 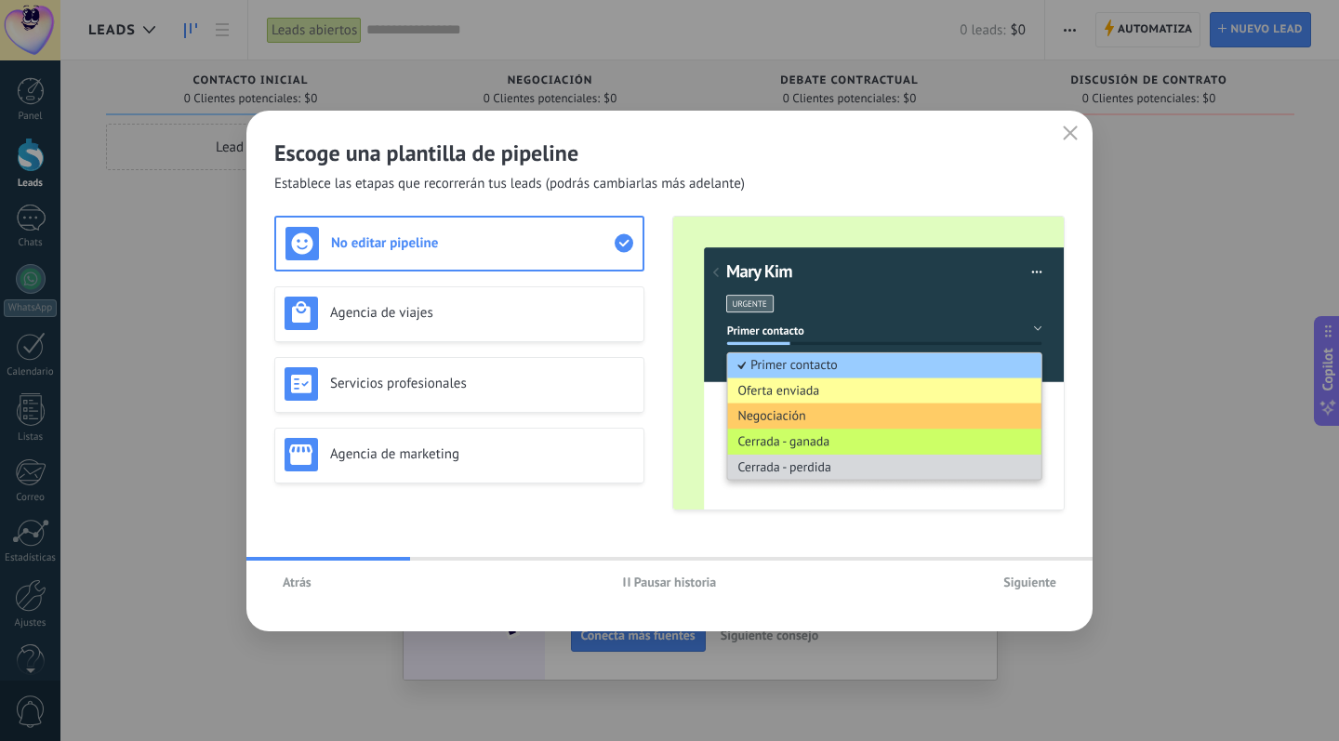 I want to click on h3: Agencia de viajes, so click(x=482, y=312).